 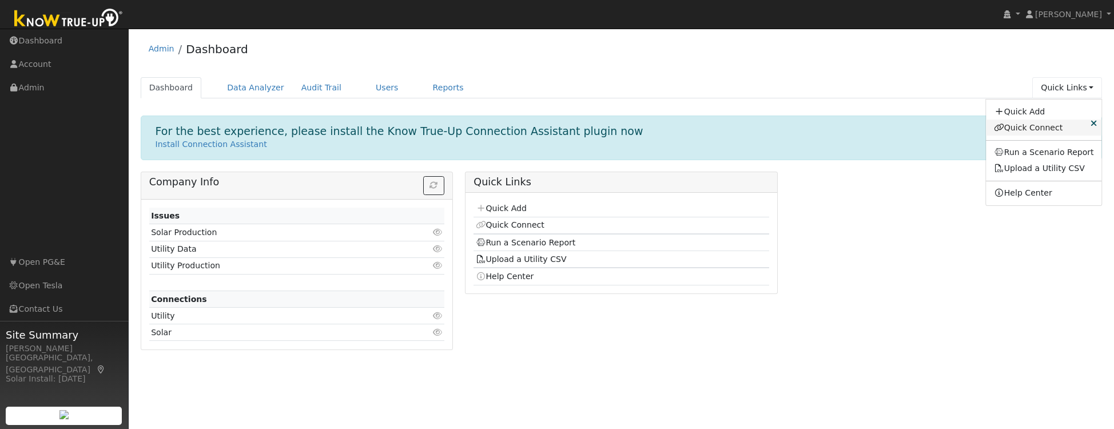 What do you see at coordinates (64, 414) in the screenshot?
I see `img: retrieve` at bounding box center [64, 414].